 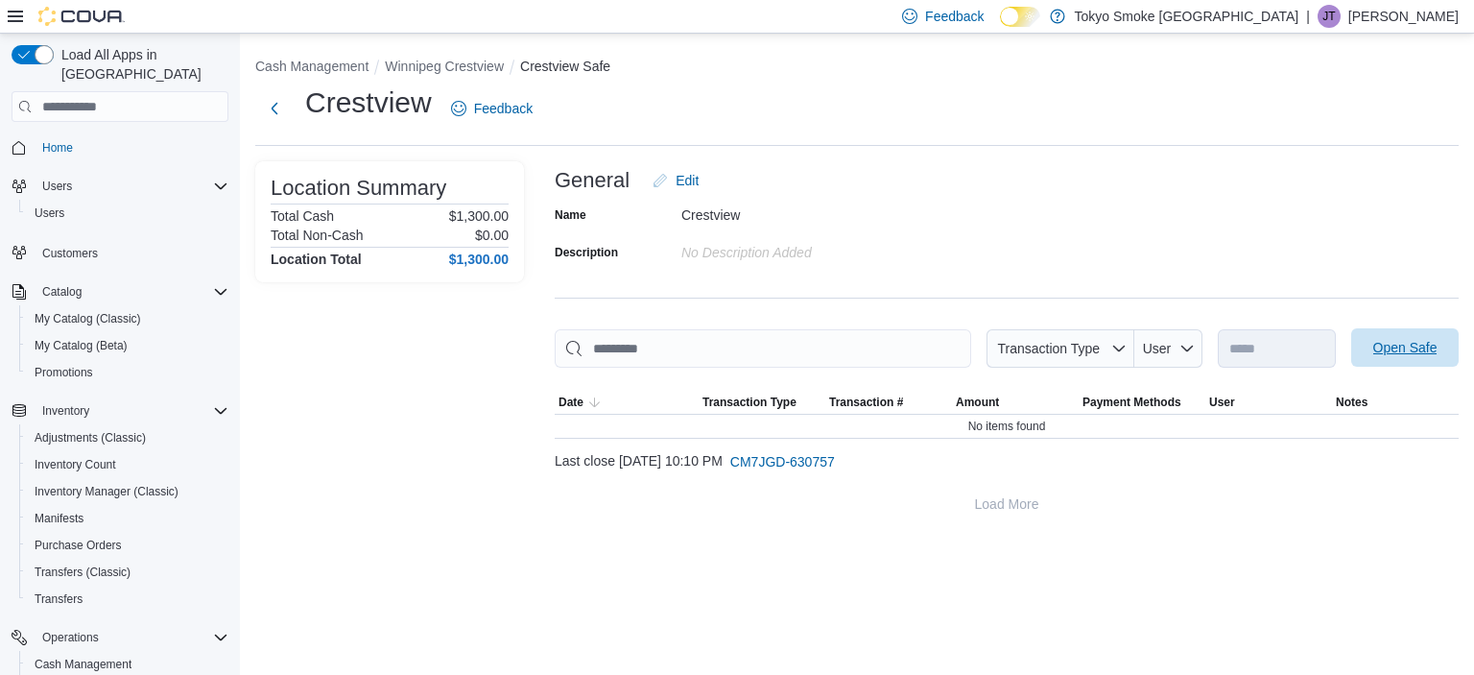 I want to click on a: Manifests, so click(x=59, y=518).